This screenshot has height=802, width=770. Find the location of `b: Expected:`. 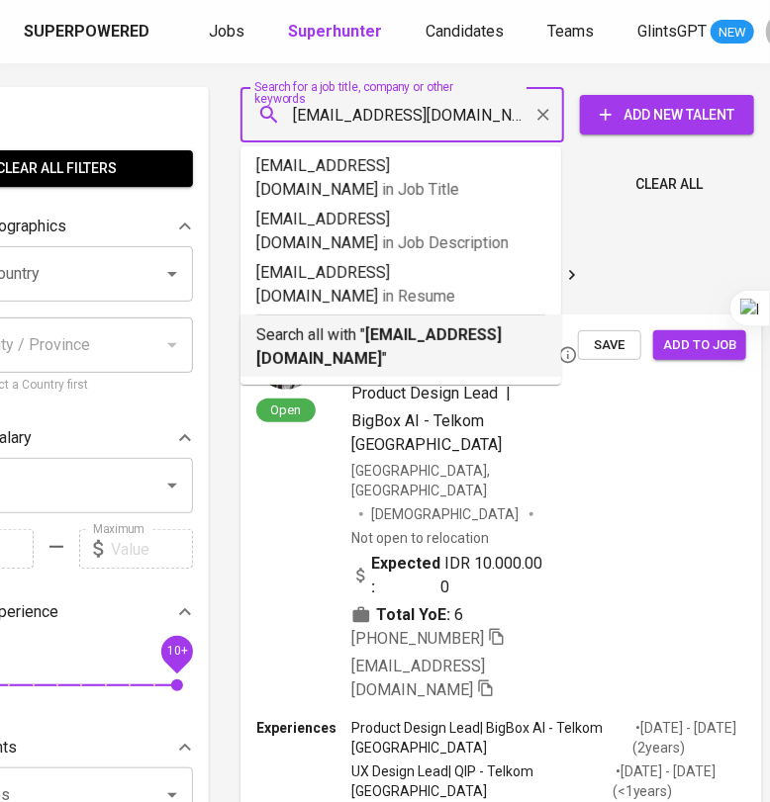

b: Expected: is located at coordinates (406, 576).